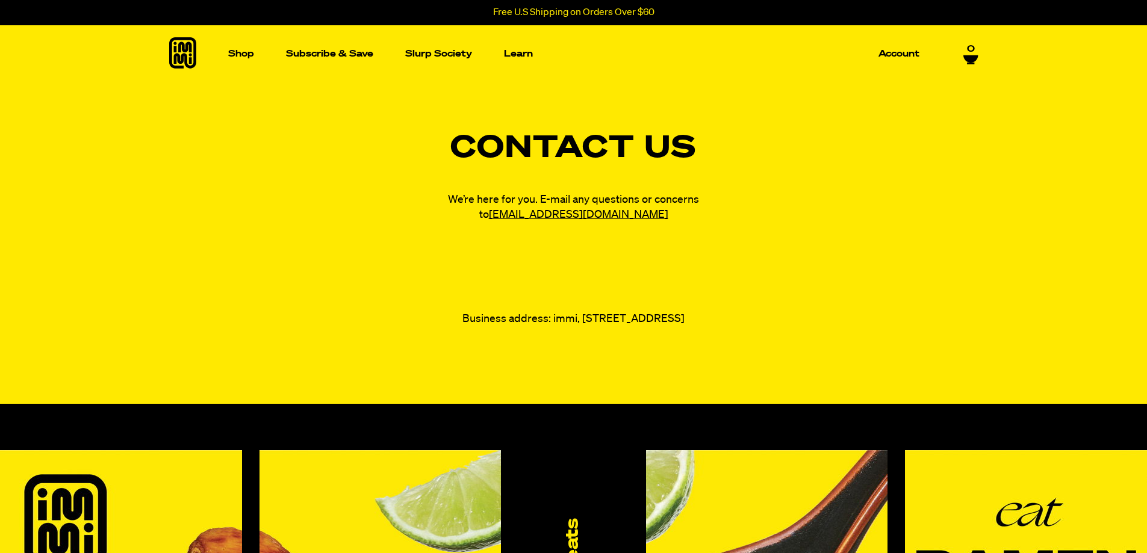 This screenshot has height=553, width=1147. What do you see at coordinates (241, 54) in the screenshot?
I see `p: Shop` at bounding box center [241, 54].